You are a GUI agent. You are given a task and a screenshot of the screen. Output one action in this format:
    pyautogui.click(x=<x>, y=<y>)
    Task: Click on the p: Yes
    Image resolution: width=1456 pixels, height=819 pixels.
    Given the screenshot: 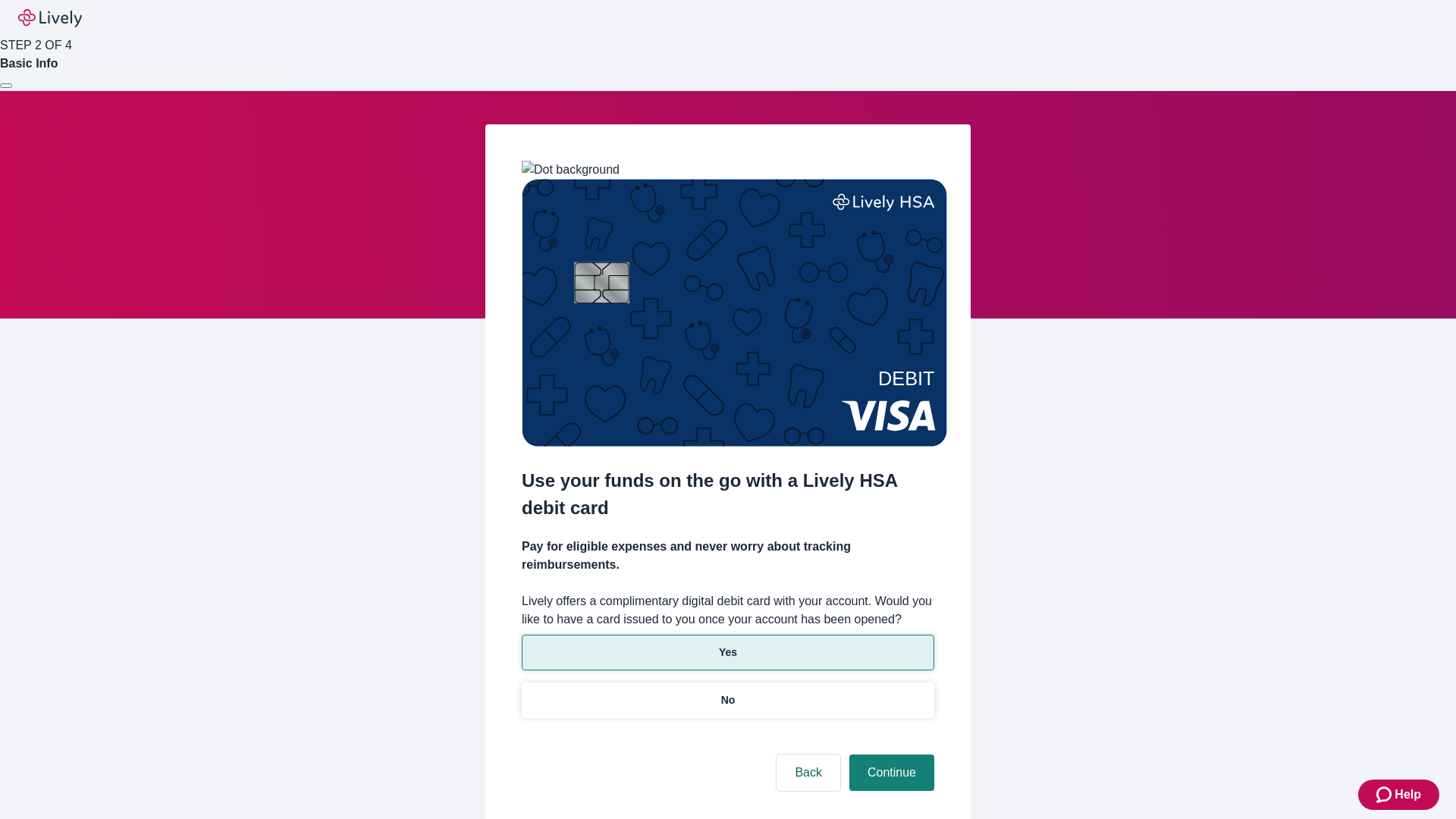 What is the action you would take?
    pyautogui.click(x=728, y=653)
    